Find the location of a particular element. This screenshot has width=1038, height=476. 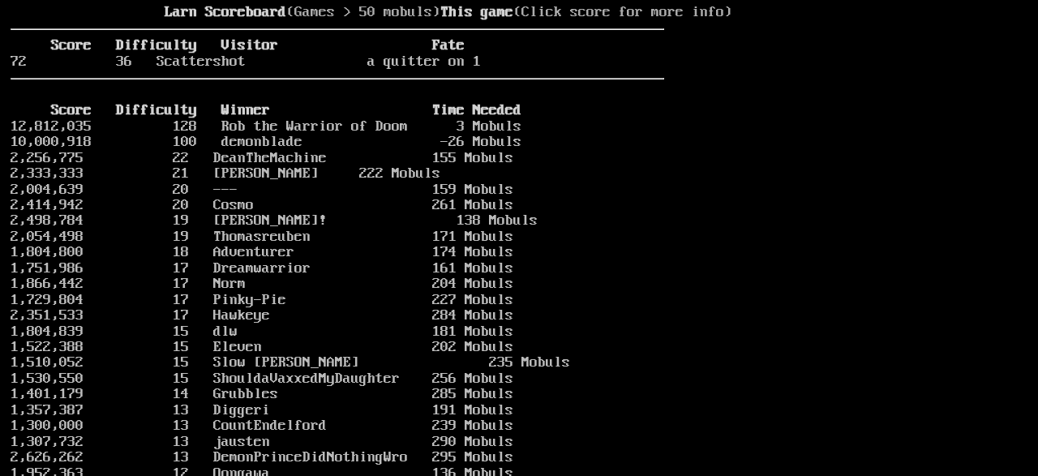

a: 12,812,035 128 Rob the Warrior of Doom 3 Mobuls is located at coordinates (266, 126).